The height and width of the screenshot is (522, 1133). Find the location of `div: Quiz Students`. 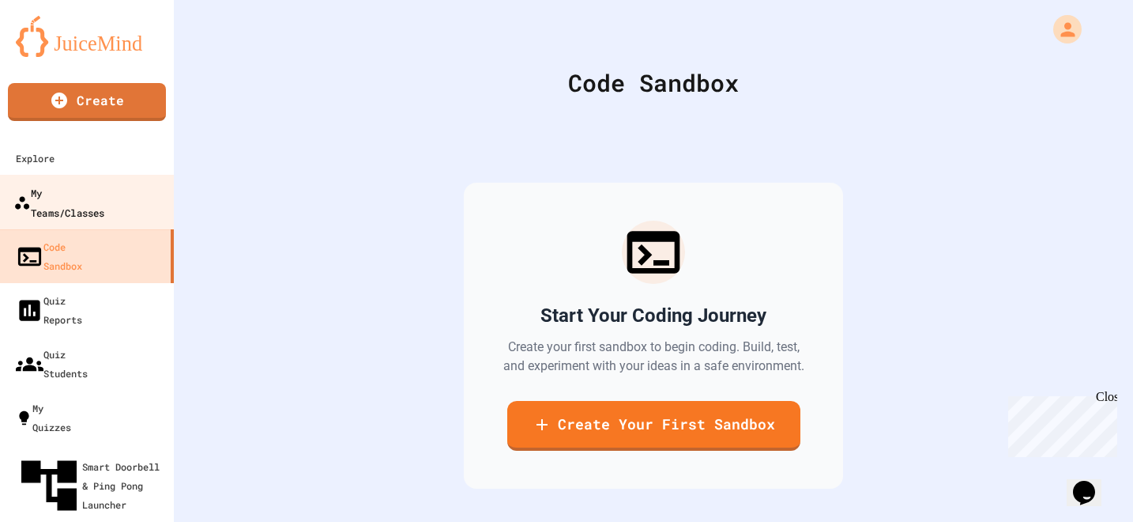

div: Quiz Students is located at coordinates (51, 364).